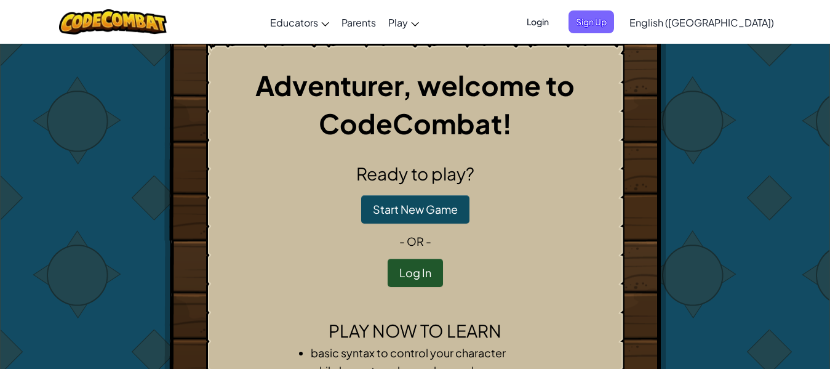 The width and height of the screenshot is (830, 369). What do you see at coordinates (415, 273) in the screenshot?
I see `button: Log In` at bounding box center [415, 273].